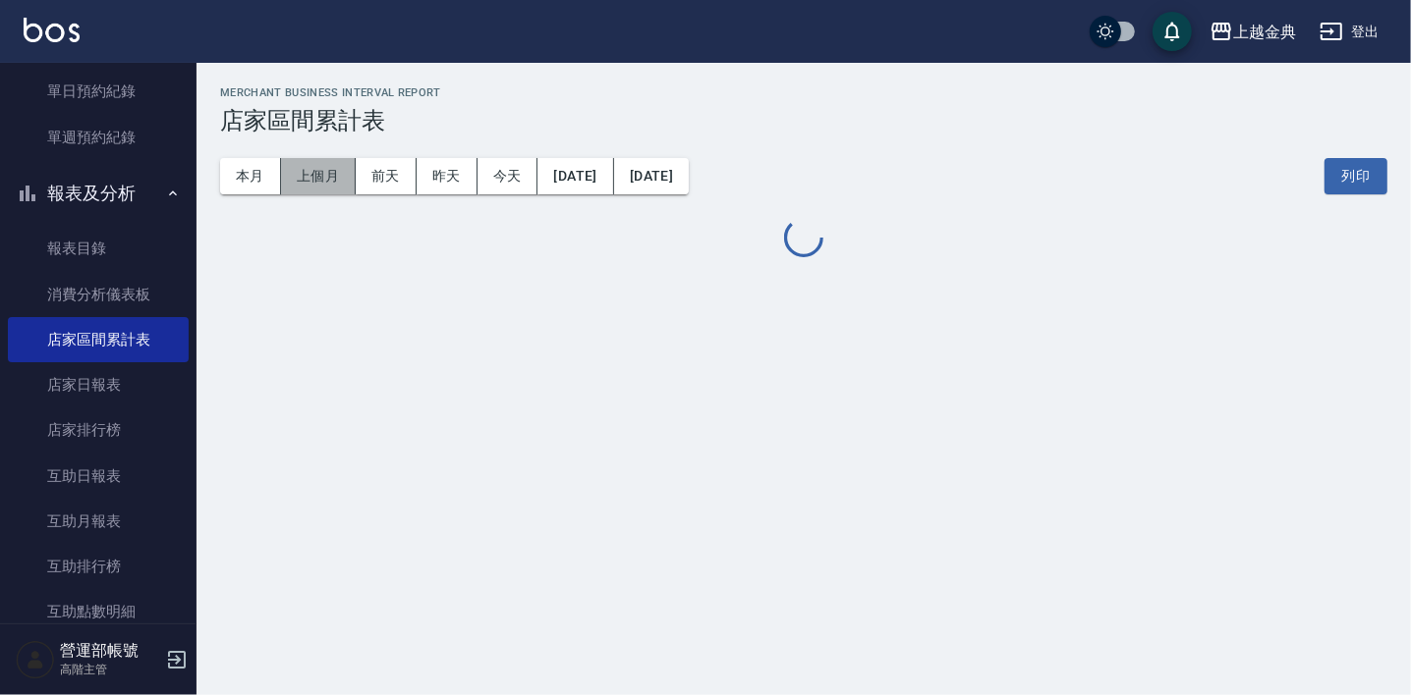 The image size is (1411, 695). Describe the element at coordinates (98, 476) in the screenshot. I see `a: 互助日報表` at that location.